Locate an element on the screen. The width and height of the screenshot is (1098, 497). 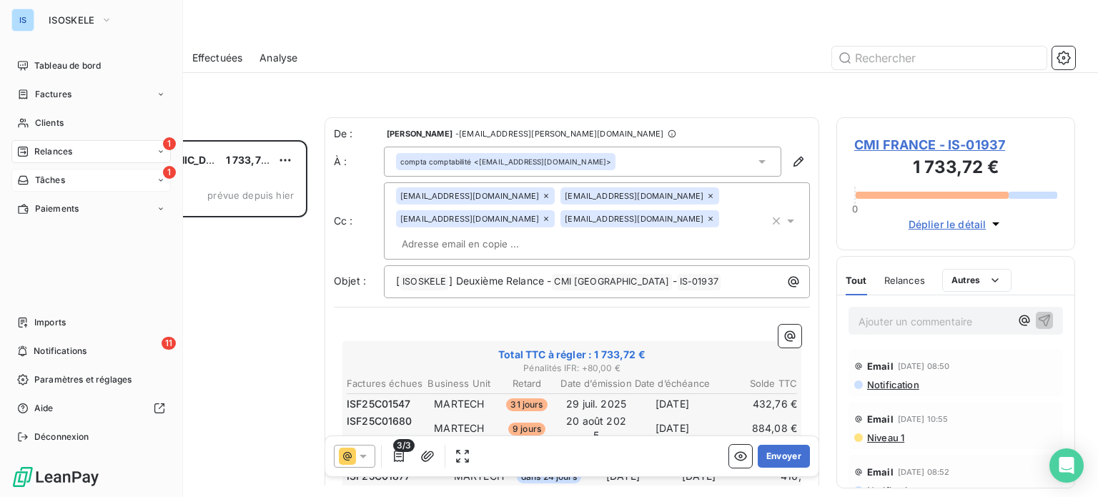
span: Déplier le détail is located at coordinates (947, 224).